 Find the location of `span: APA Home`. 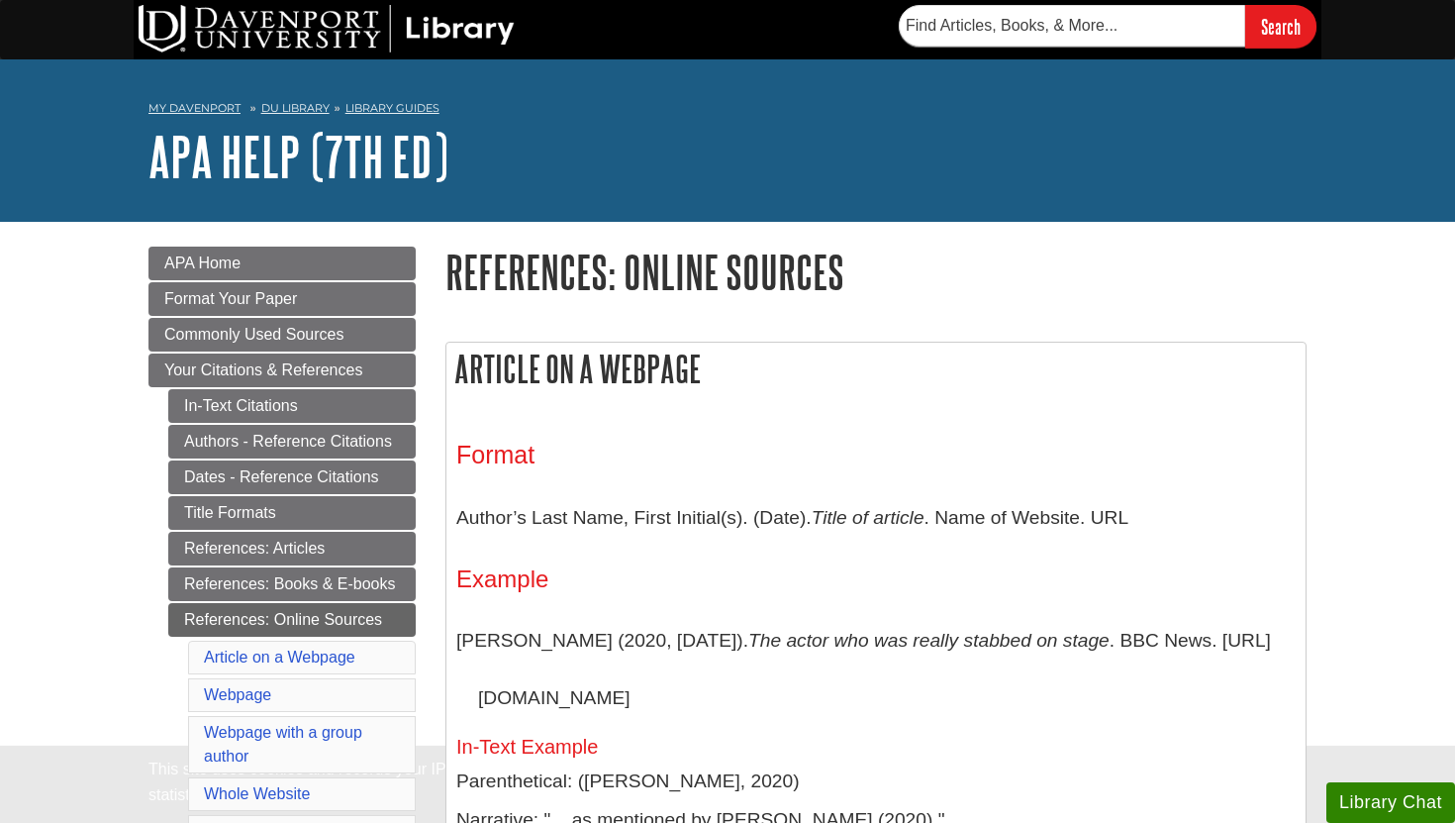

span: APA Home is located at coordinates (202, 262).